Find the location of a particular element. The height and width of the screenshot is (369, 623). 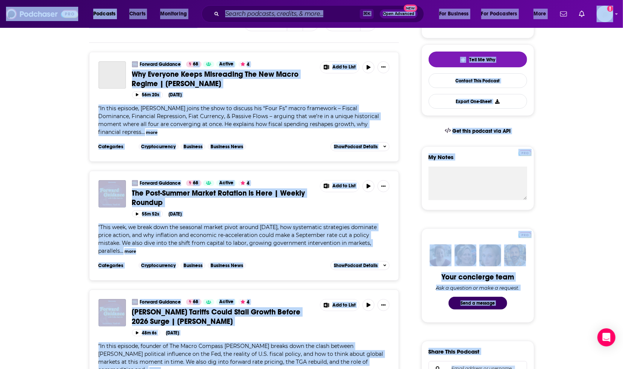

span: Get this podcast via API is located at coordinates (481, 131).